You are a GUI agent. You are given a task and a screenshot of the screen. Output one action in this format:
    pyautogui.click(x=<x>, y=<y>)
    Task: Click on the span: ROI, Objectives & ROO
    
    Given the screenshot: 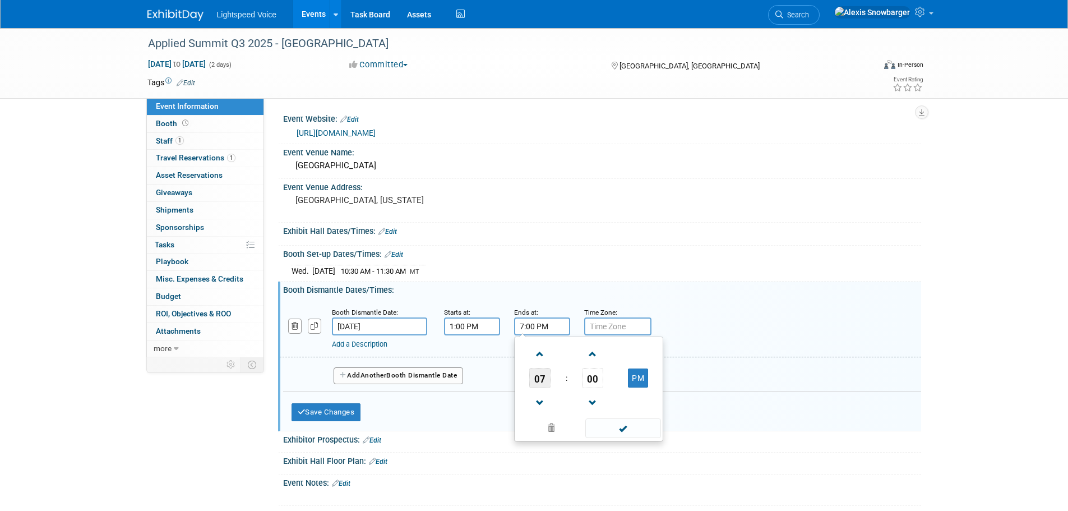 What is the action you would take?
    pyautogui.click(x=193, y=313)
    